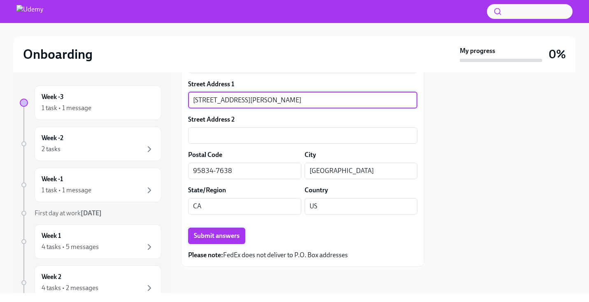 Image resolution: width=589 pixels, height=302 pixels. I want to click on img: Udemy, so click(30, 12).